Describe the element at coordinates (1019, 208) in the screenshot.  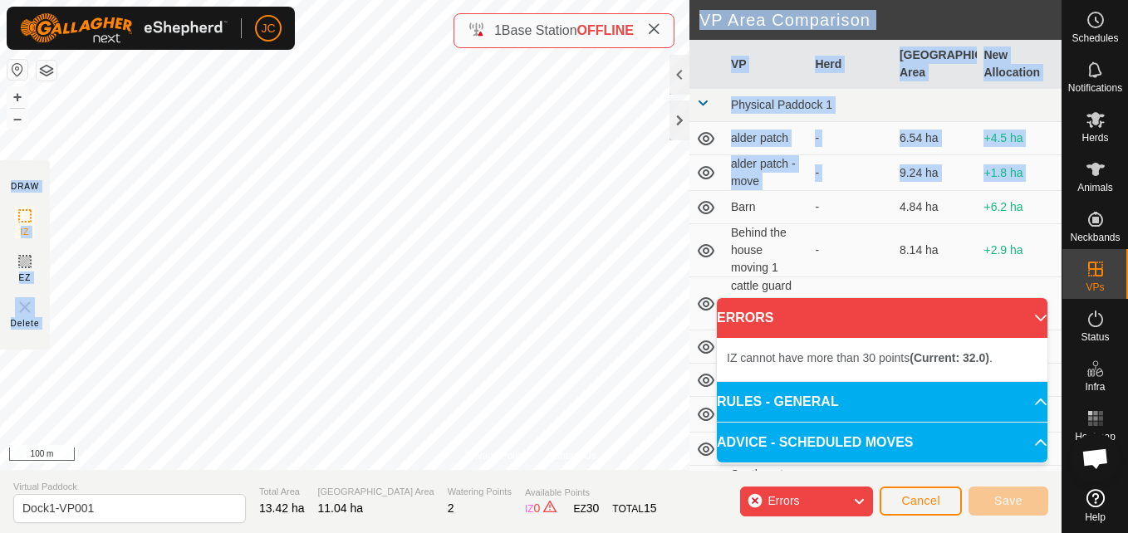
I see `td: +6.2 ha` at that location.